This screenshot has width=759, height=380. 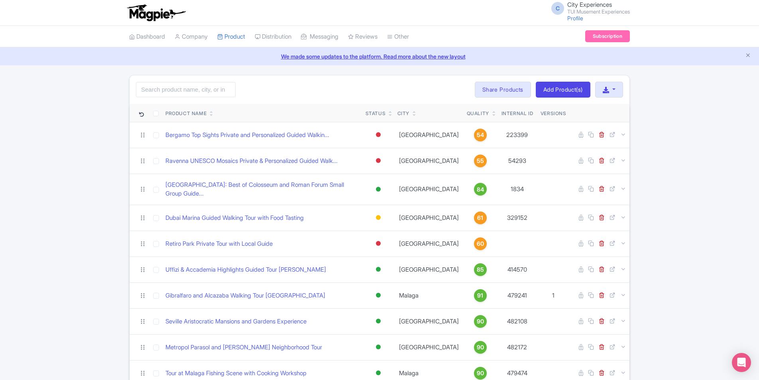 What do you see at coordinates (503, 90) in the screenshot?
I see `a: Share Products` at bounding box center [503, 90].